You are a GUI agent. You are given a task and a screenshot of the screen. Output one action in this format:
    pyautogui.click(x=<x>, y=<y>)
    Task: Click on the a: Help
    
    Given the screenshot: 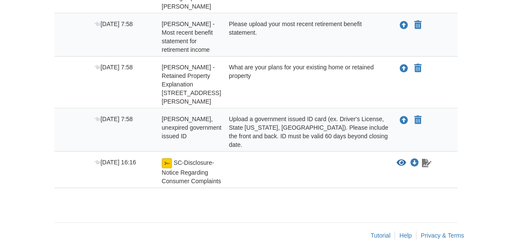 What is the action you would take?
    pyautogui.click(x=405, y=236)
    